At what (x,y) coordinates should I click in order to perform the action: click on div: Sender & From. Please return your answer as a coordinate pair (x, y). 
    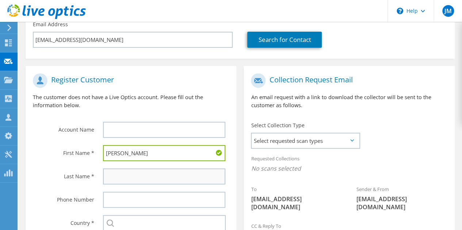
    Looking at the image, I should click on (402, 198).